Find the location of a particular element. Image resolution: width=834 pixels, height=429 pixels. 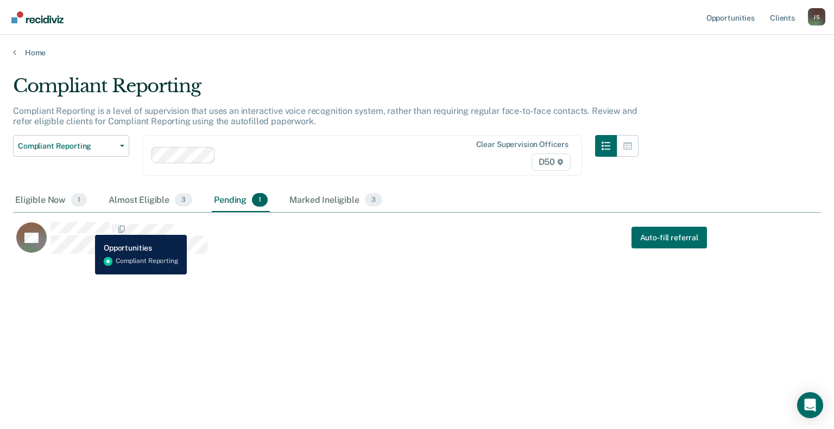

div: Open Intercom Messenger is located at coordinates (810, 406).